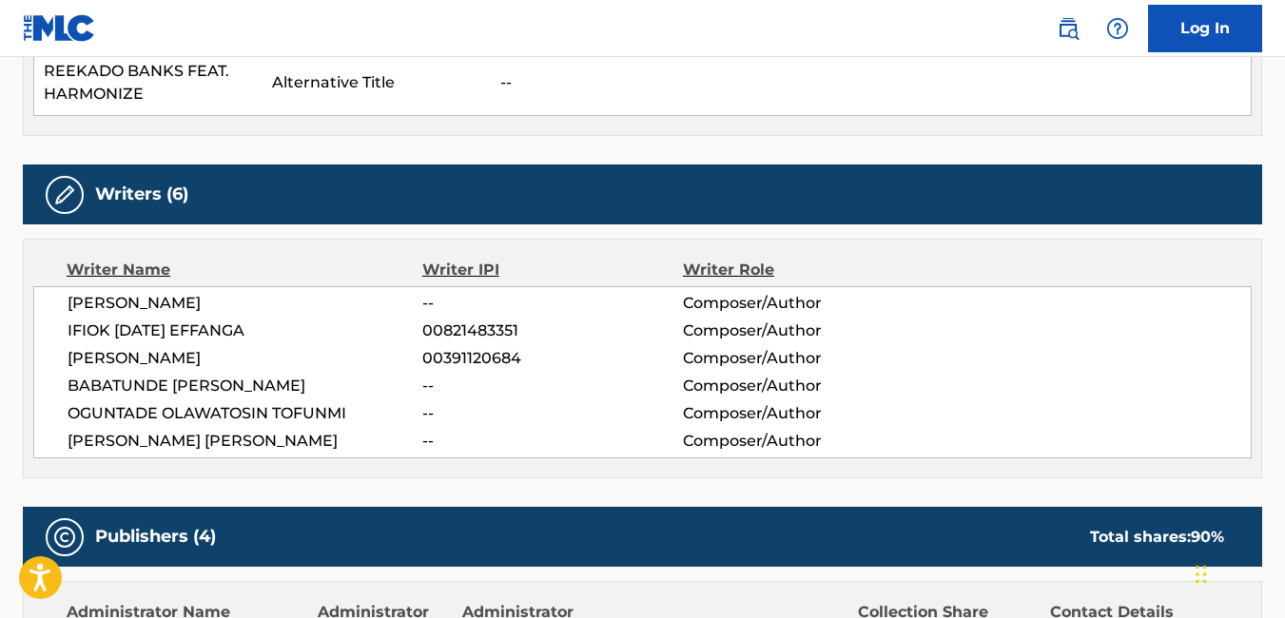  I want to click on div: Chat Widget, so click(1238, 573).